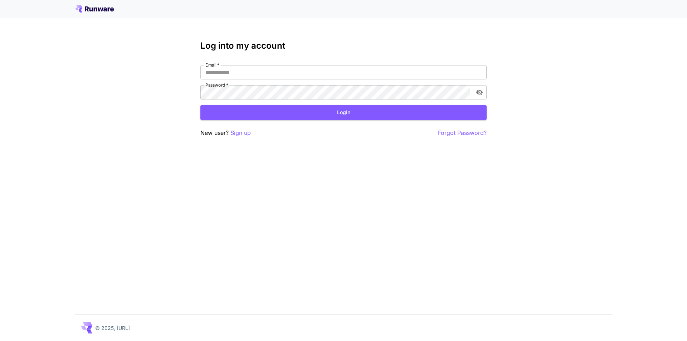 This screenshot has width=687, height=341. I want to click on button: toggle password visibility, so click(479, 92).